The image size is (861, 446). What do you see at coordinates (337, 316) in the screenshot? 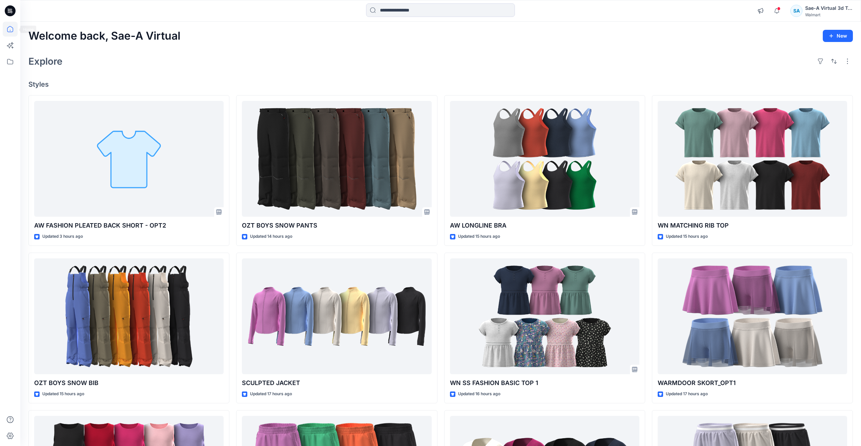
I see `a: SCULPTED JACKET` at bounding box center [337, 316].